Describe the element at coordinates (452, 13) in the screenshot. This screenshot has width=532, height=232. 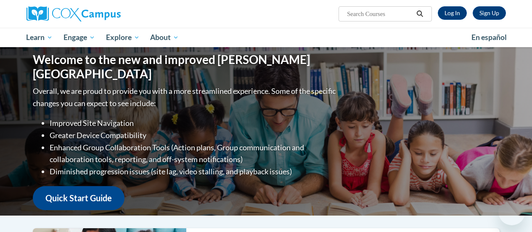
I see `a: Log In` at that location.